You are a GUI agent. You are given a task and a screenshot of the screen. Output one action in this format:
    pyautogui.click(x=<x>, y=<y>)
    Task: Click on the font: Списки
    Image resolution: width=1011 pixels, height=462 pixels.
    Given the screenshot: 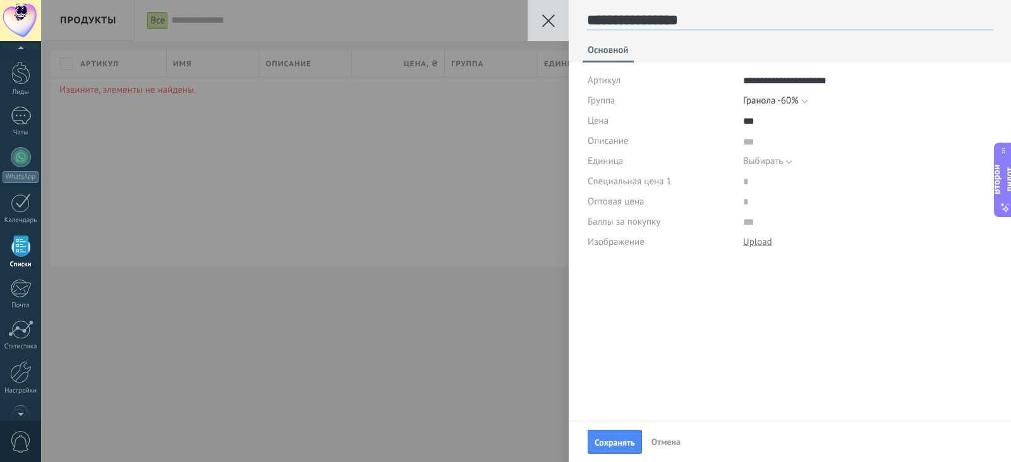 What is the action you would take?
    pyautogui.click(x=20, y=265)
    